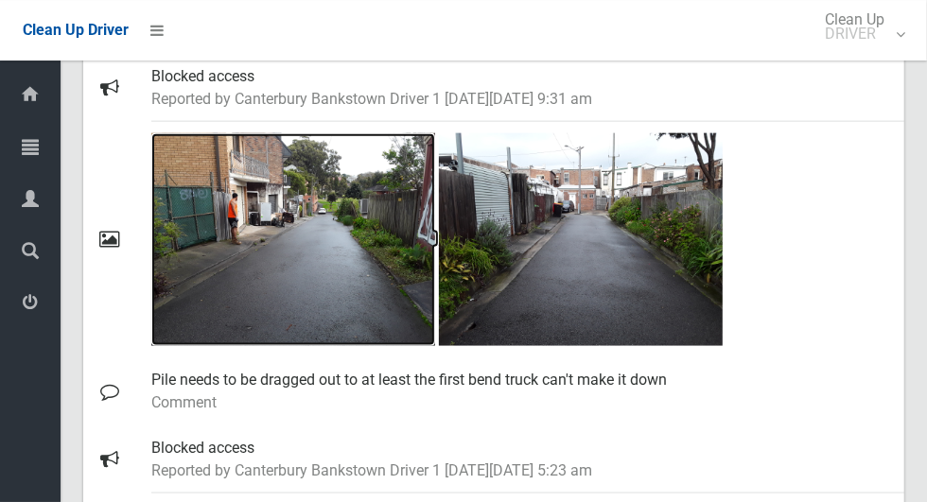  What do you see at coordinates (293, 239) in the screenshot?
I see `img: 2025-08-1509.30.272159252128901149786.jpg` at bounding box center [293, 239].